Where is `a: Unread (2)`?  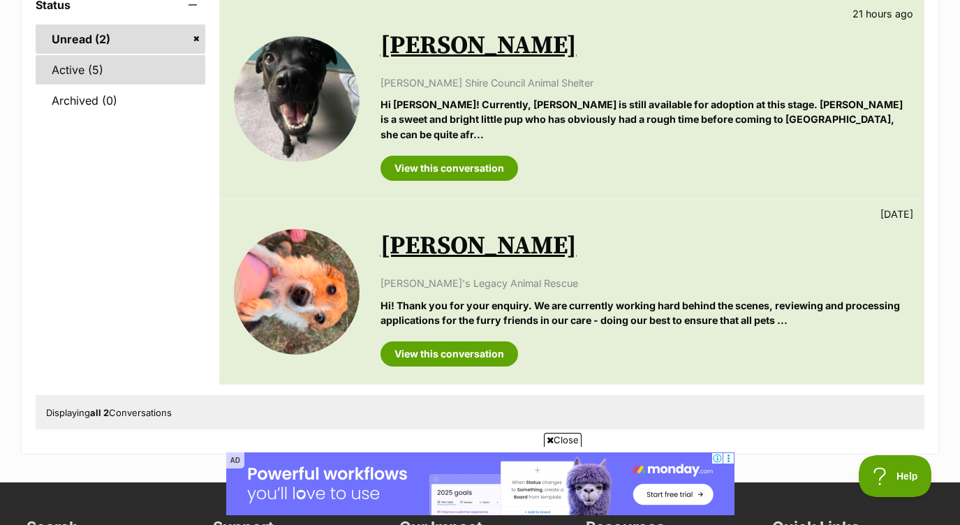
a: Unread (2) is located at coordinates (120, 39).